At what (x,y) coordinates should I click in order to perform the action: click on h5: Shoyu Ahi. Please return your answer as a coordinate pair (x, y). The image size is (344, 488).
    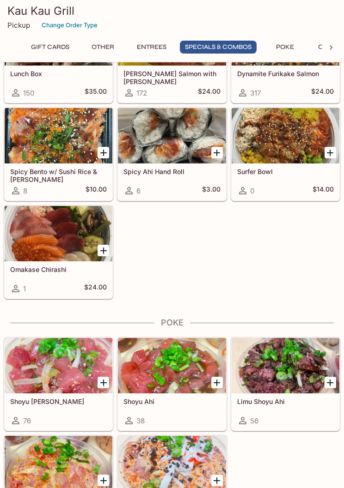
    Looking at the image, I should click on (171, 402).